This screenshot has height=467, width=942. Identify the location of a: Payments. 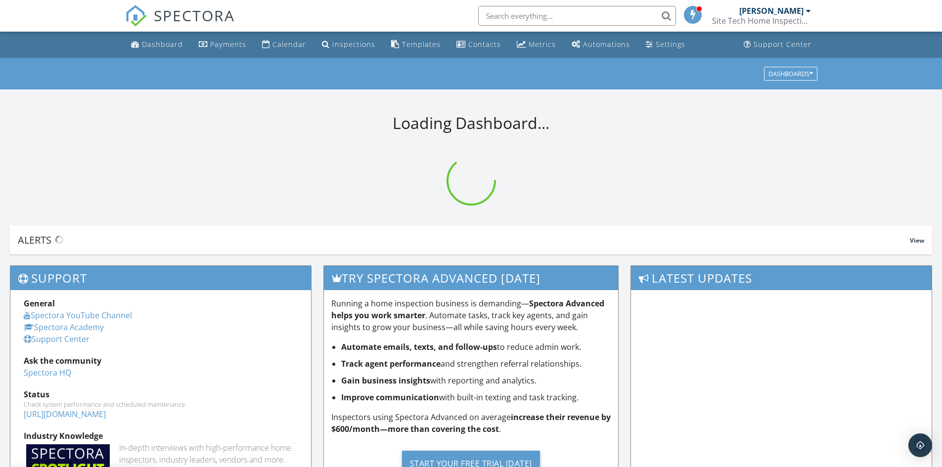
(222, 44).